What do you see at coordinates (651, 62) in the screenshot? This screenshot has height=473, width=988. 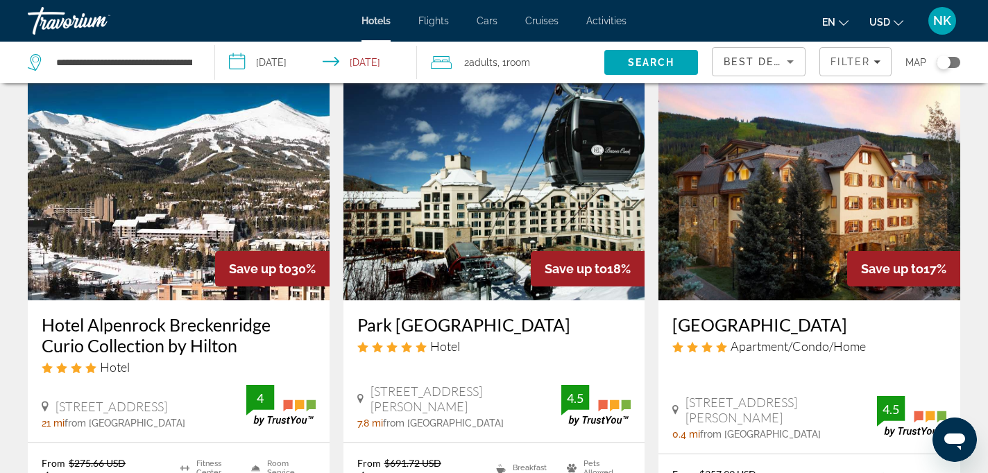 I see `button: Search` at bounding box center [651, 62].